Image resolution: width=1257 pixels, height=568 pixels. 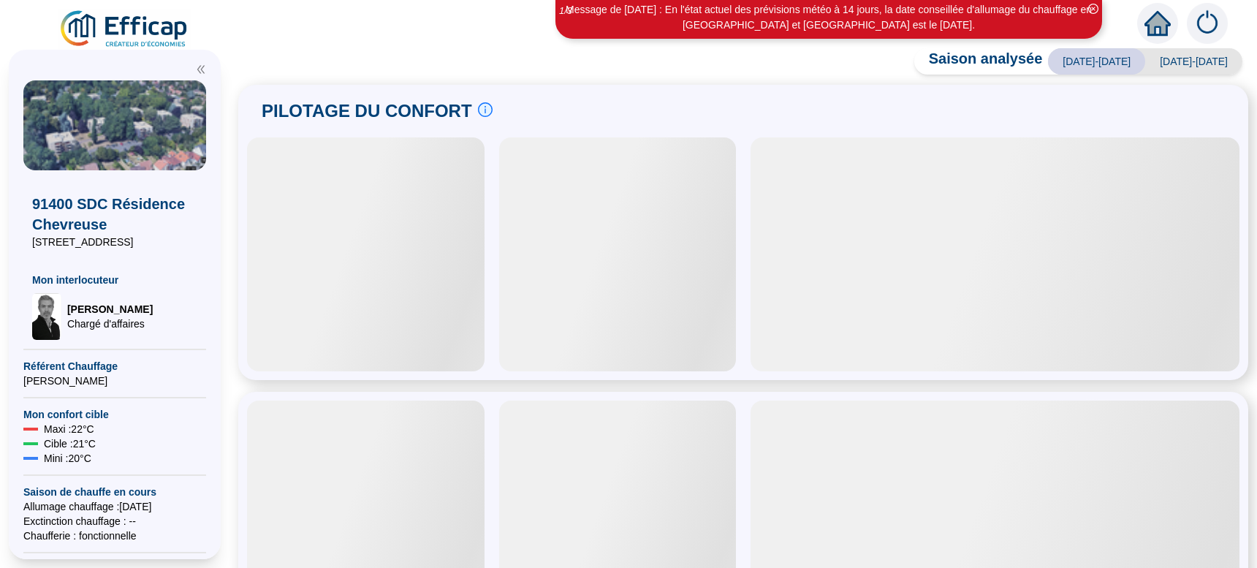 What do you see at coordinates (1093, 9) in the screenshot?
I see `span: close-circle` at bounding box center [1093, 9].